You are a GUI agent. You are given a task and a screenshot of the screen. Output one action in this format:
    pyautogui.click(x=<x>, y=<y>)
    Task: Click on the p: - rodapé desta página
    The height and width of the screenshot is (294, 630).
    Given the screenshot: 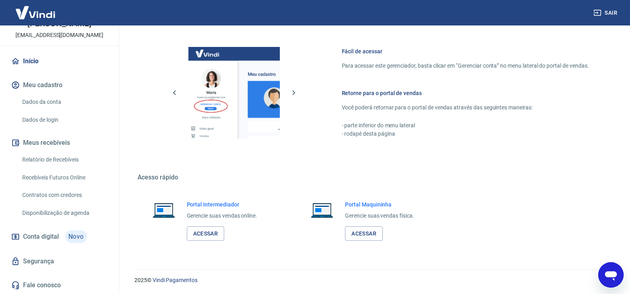 What is the action you would take?
    pyautogui.click(x=466, y=134)
    